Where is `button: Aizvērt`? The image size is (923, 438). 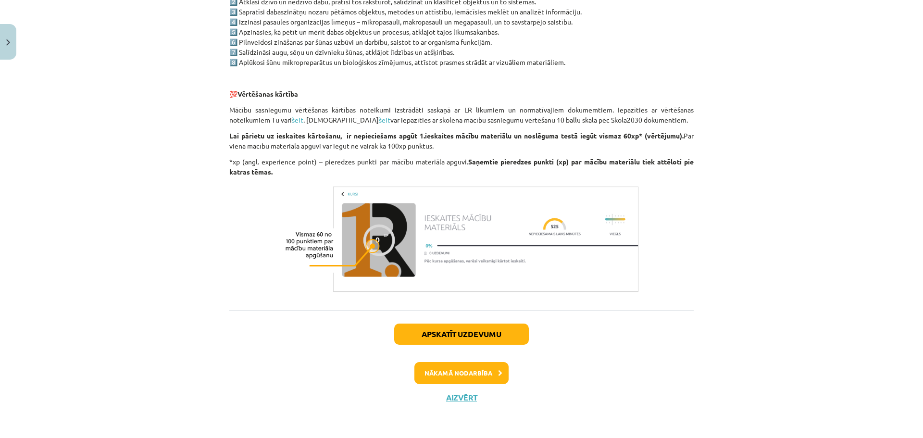 button: Aizvērt is located at coordinates (461, 398).